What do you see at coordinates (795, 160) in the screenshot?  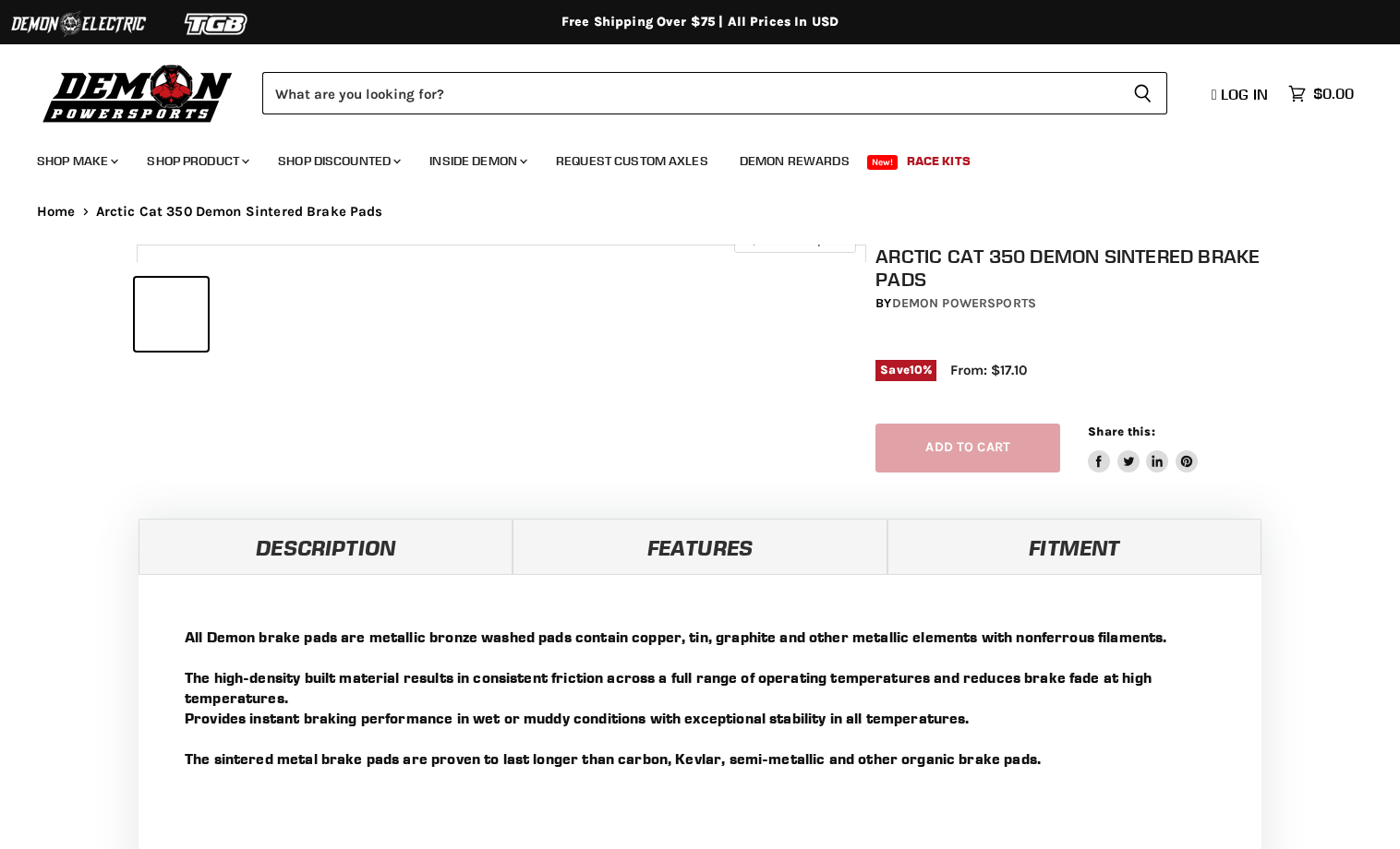 I see `a: Demon Rewards` at bounding box center [795, 160].